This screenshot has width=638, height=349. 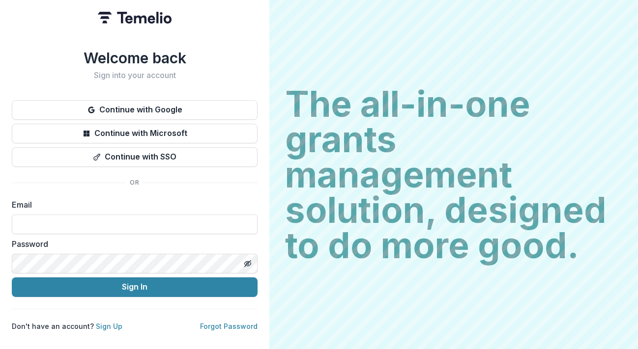 What do you see at coordinates (228, 326) in the screenshot?
I see `a: Forgot Password` at bounding box center [228, 326].